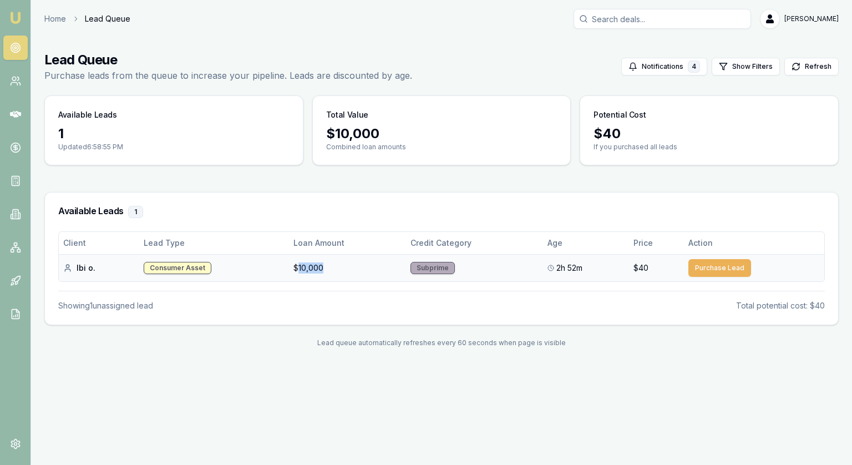  Describe the element at coordinates (656, 243) in the screenshot. I see `th: Price` at that location.